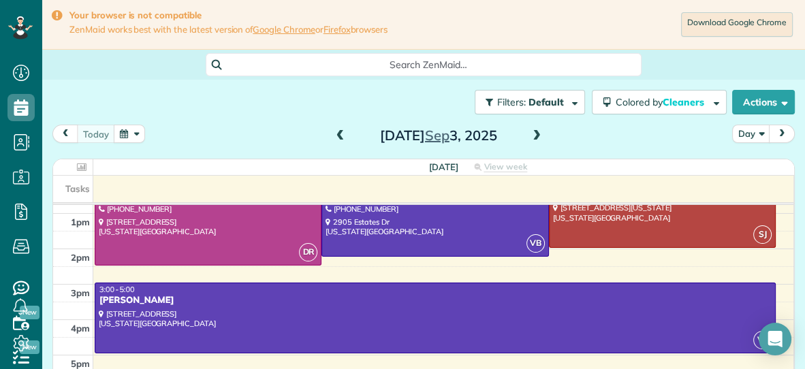 This screenshot has width=805, height=369. What do you see at coordinates (782, 133) in the screenshot?
I see `button: next` at bounding box center [782, 133].